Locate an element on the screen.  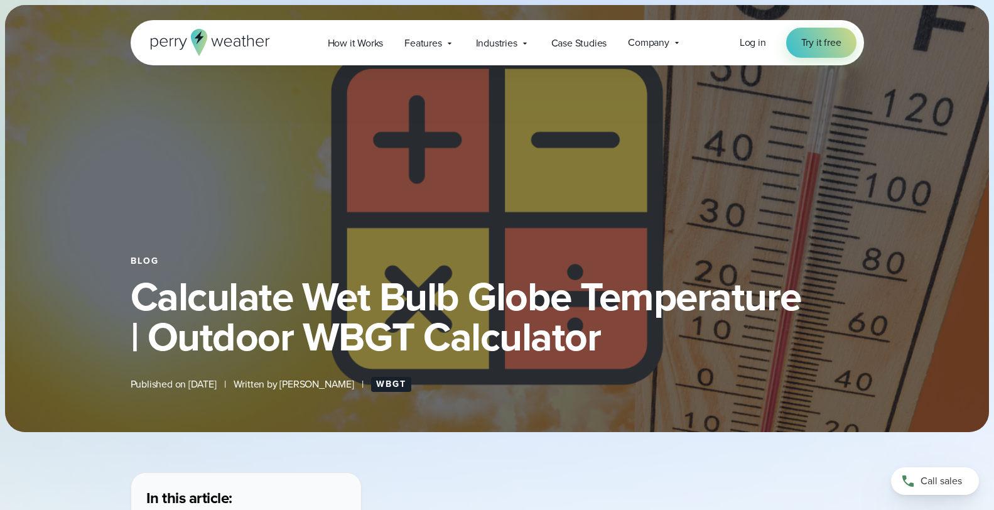
a: WBGT is located at coordinates (391, 384).